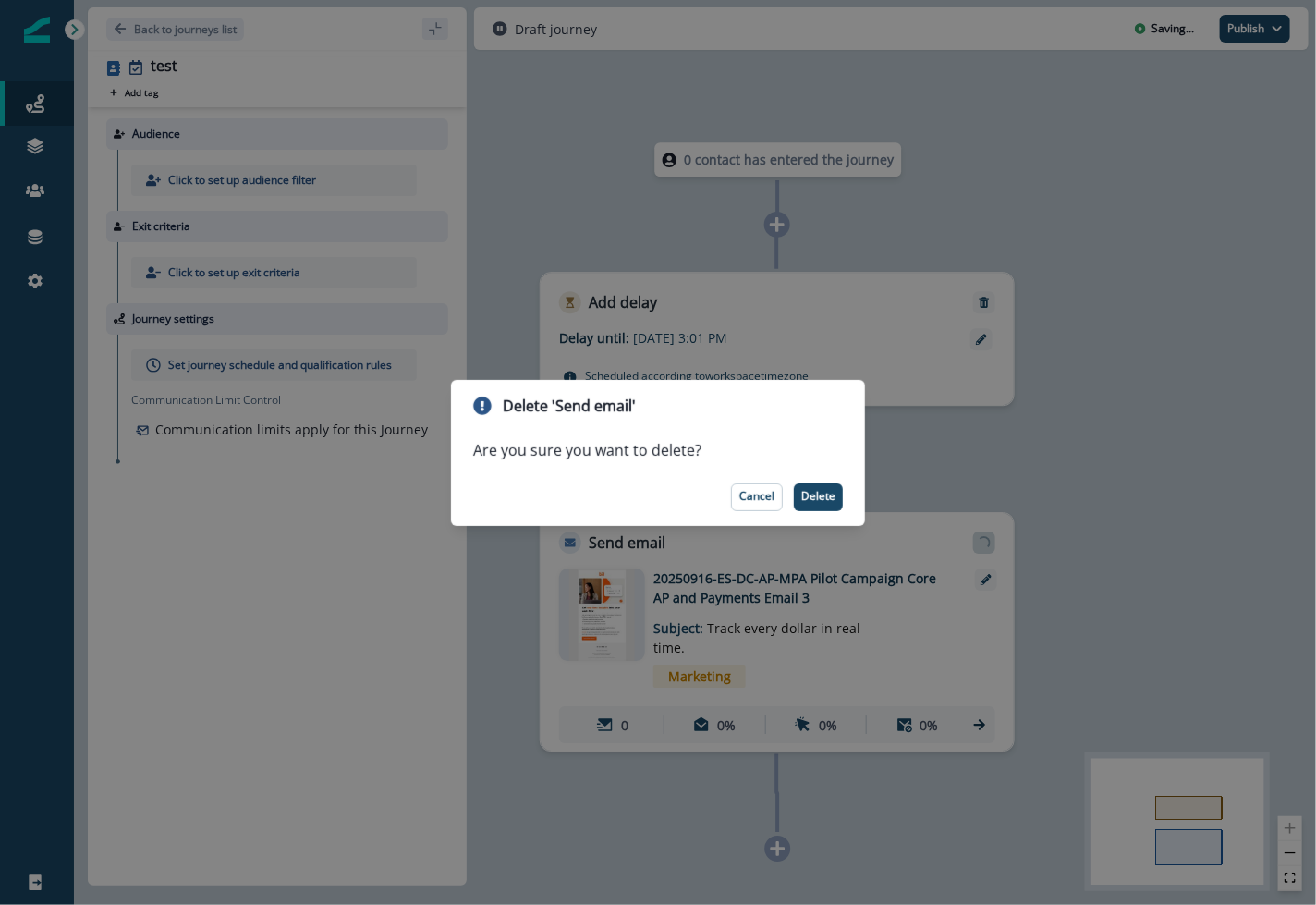 This screenshot has width=1316, height=905. What do you see at coordinates (818, 496) in the screenshot?
I see `p: Delete` at bounding box center [818, 496].